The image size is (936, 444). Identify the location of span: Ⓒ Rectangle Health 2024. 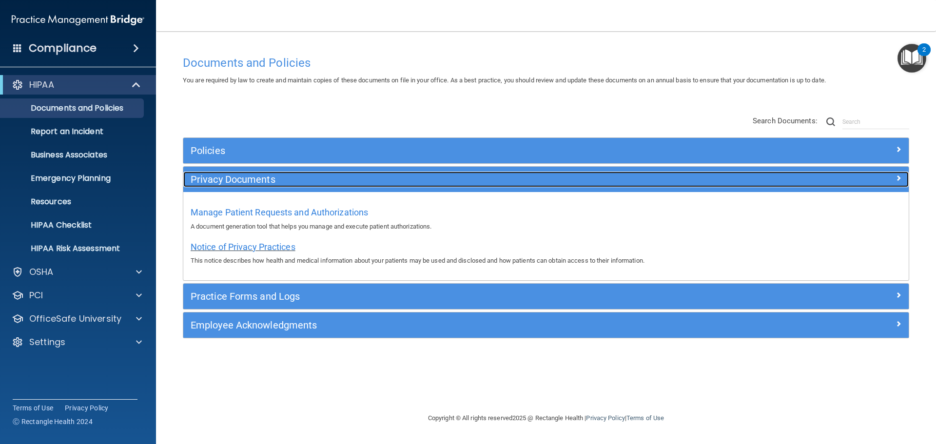
(53, 422).